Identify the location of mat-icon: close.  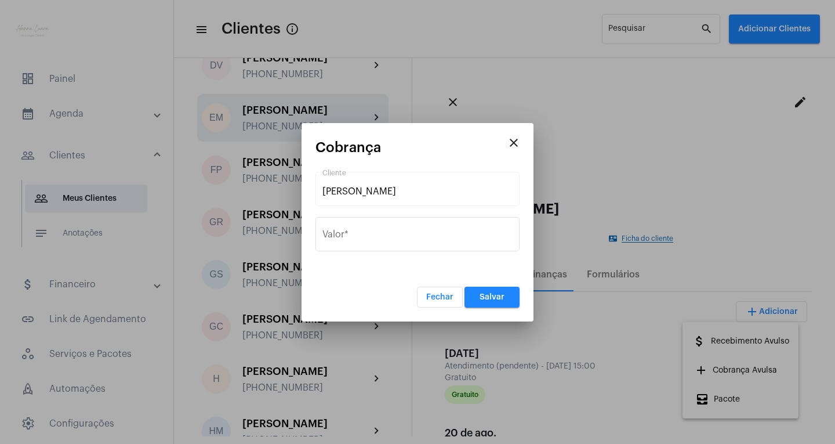
(514, 143).